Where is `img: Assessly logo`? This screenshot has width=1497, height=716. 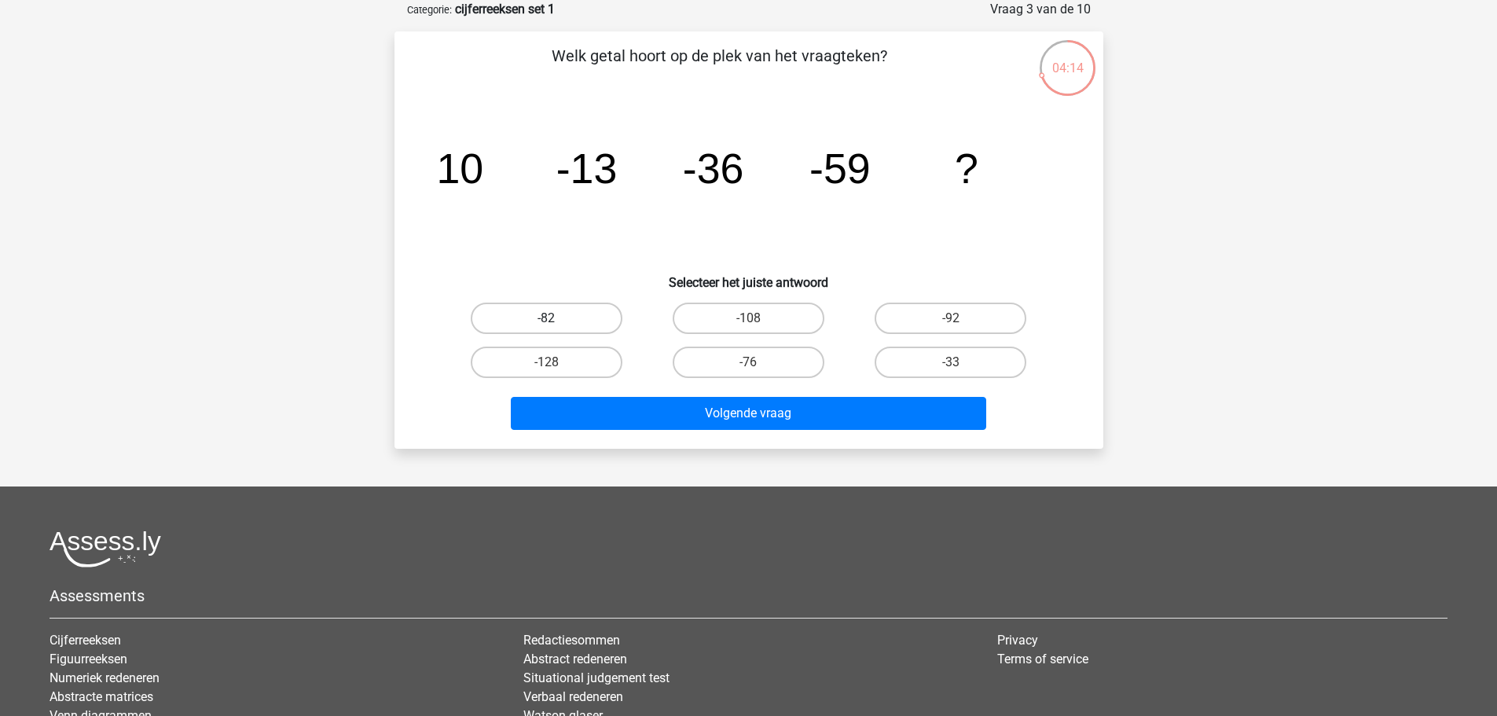 img: Assessly logo is located at coordinates (105, 549).